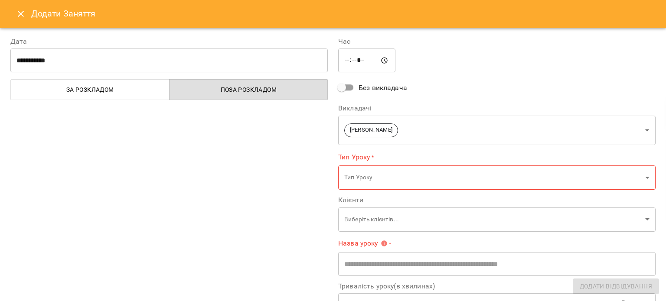  What do you see at coordinates (90, 90) in the screenshot?
I see `button: За розкладом` at bounding box center [90, 90].